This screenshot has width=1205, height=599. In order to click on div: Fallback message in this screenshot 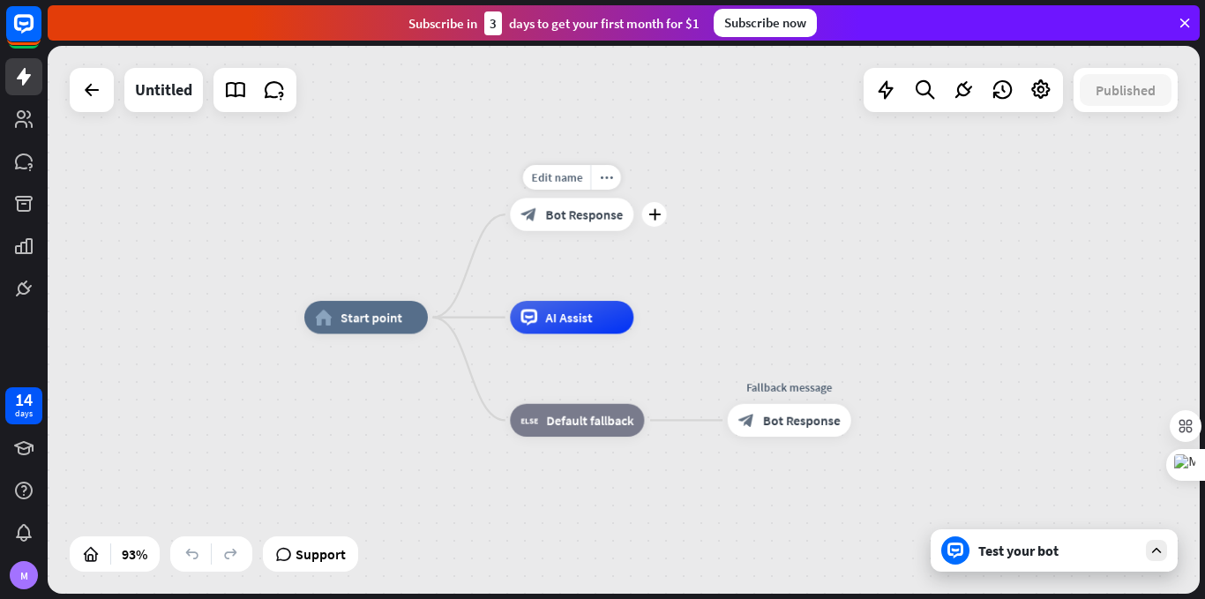, I will do `click(789, 387)`.